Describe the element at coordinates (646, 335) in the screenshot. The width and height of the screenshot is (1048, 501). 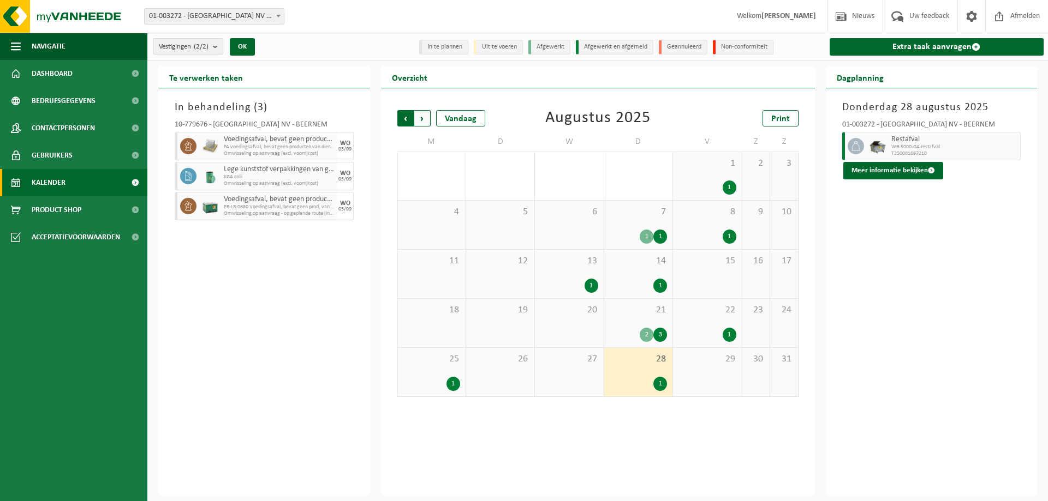
I see `div: 2` at that location.